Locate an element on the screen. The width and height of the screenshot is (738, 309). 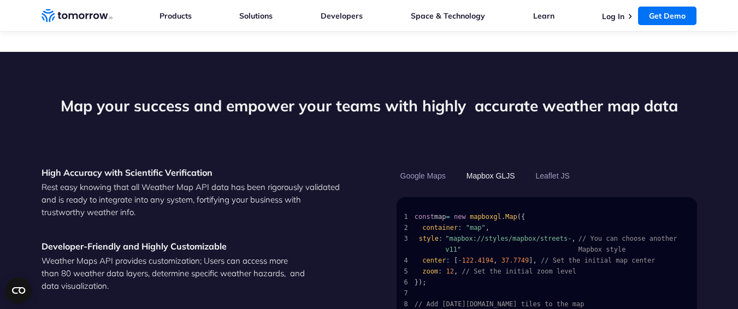
span: center is located at coordinates (434, 261).